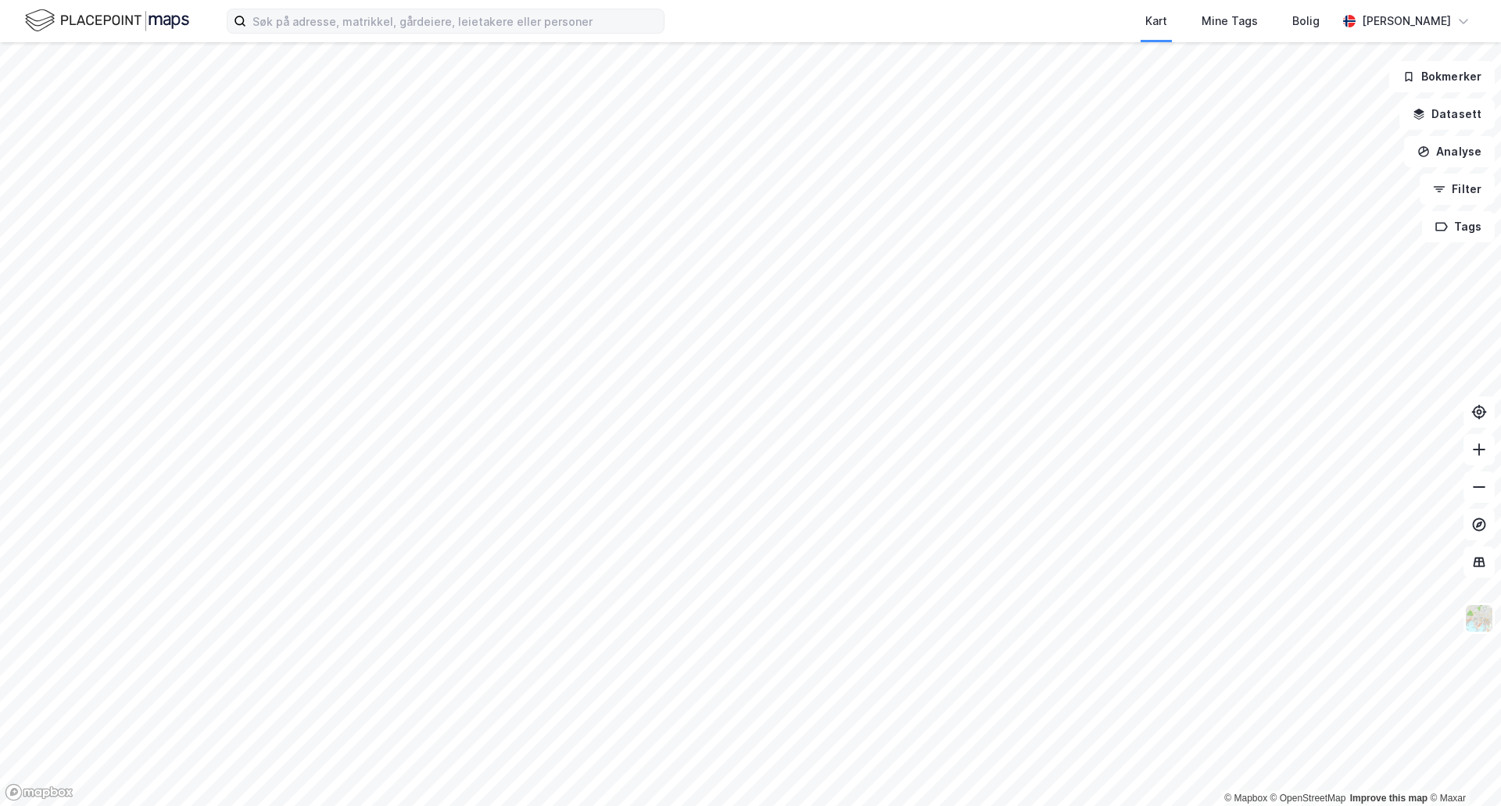 The image size is (1501, 806). Describe the element at coordinates (455, 21) in the screenshot. I see `input: Søk på adresse, matrikkel, gårdeiere, leietakere eller personer` at that location.